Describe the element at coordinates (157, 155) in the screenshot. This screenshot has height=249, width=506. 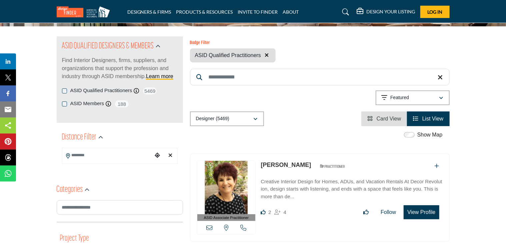
I see `div: Choose your current location` at that location.